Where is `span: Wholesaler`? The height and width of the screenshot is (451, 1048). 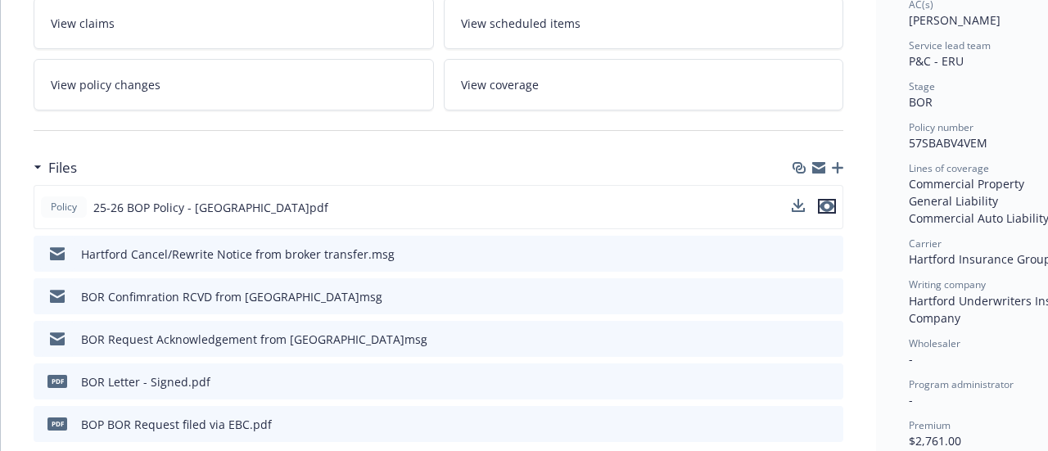
span: Wholesaler is located at coordinates (934, 343).